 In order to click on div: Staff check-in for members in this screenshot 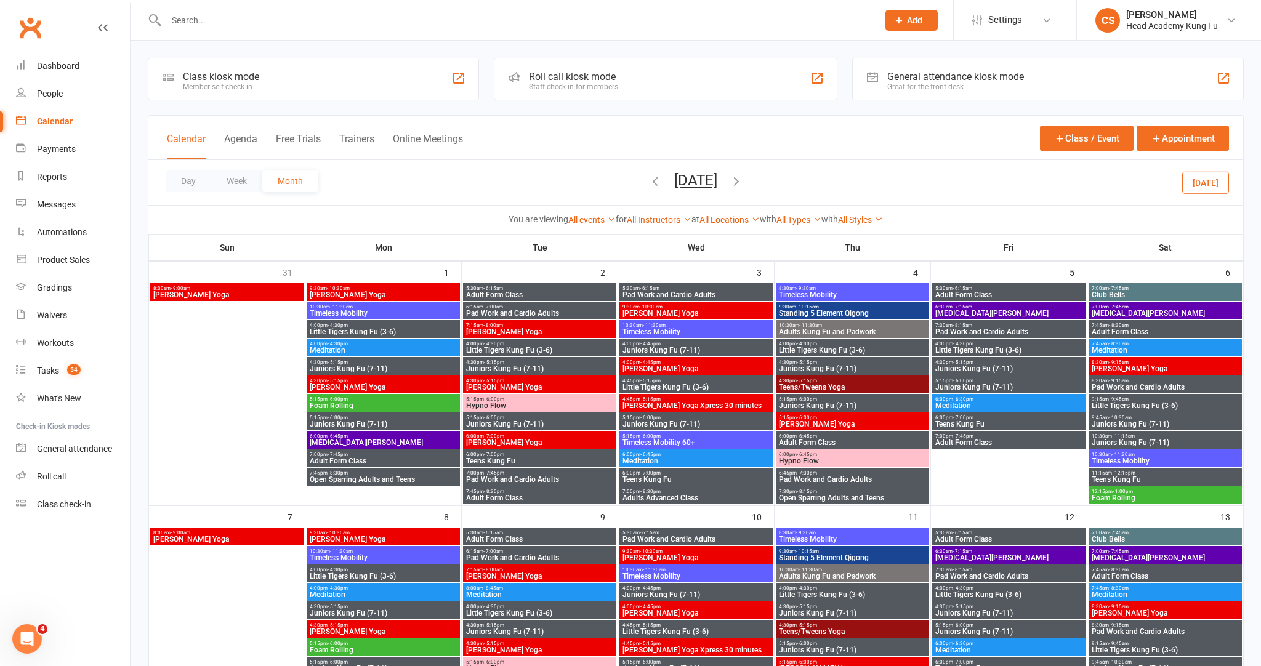, I will do `click(573, 87)`.